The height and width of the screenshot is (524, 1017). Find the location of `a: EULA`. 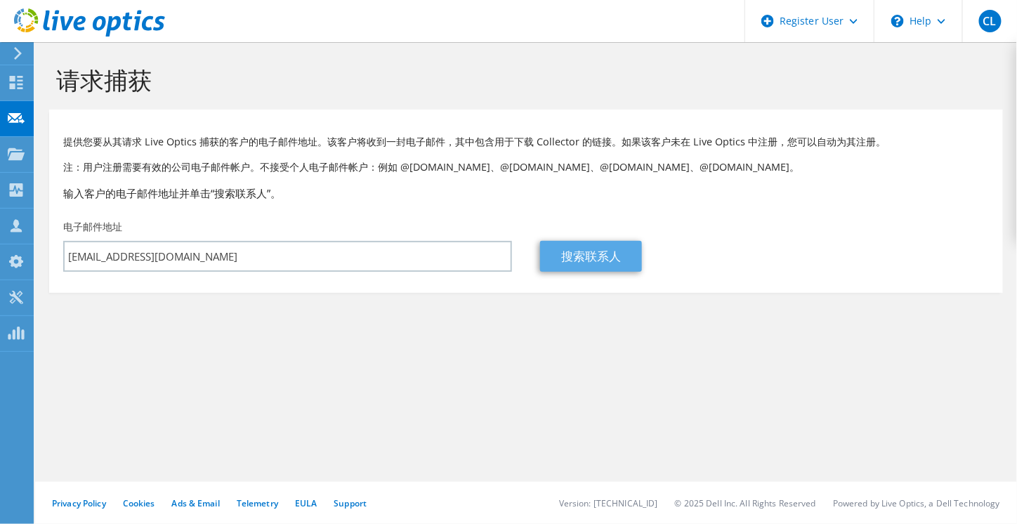

a: EULA is located at coordinates (306, 503).